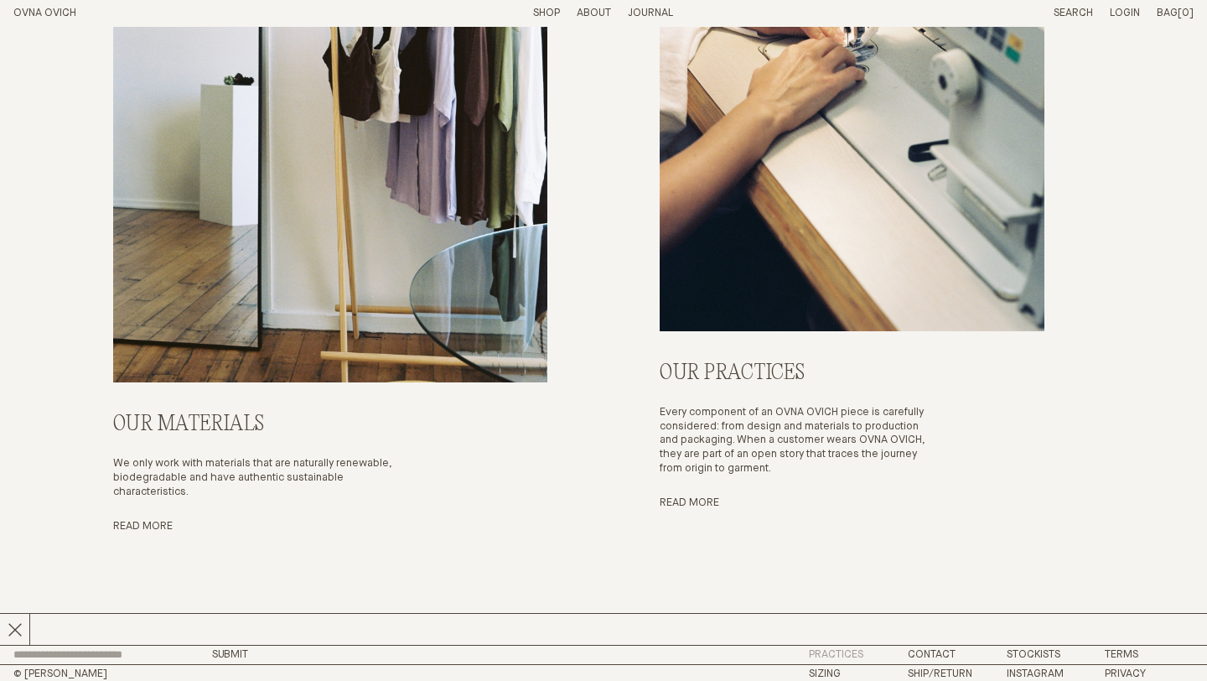 Image resolution: width=1207 pixels, height=681 pixels. I want to click on a: Practices, so click(836, 654).